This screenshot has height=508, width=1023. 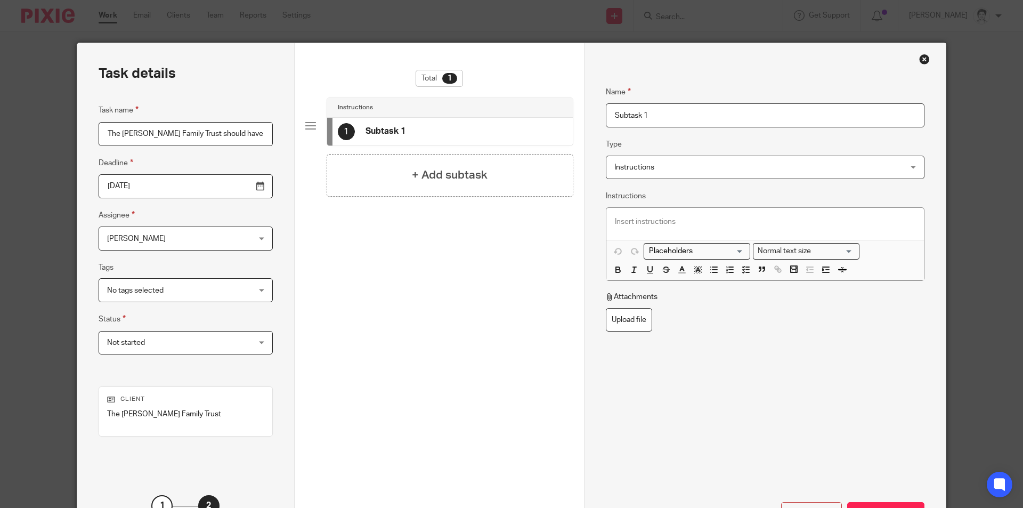 I want to click on h4: Instructions, so click(x=355, y=108).